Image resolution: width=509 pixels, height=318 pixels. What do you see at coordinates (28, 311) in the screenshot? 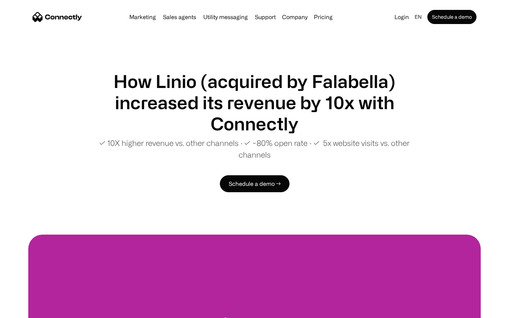
I see `ul: Language list` at bounding box center [28, 311].